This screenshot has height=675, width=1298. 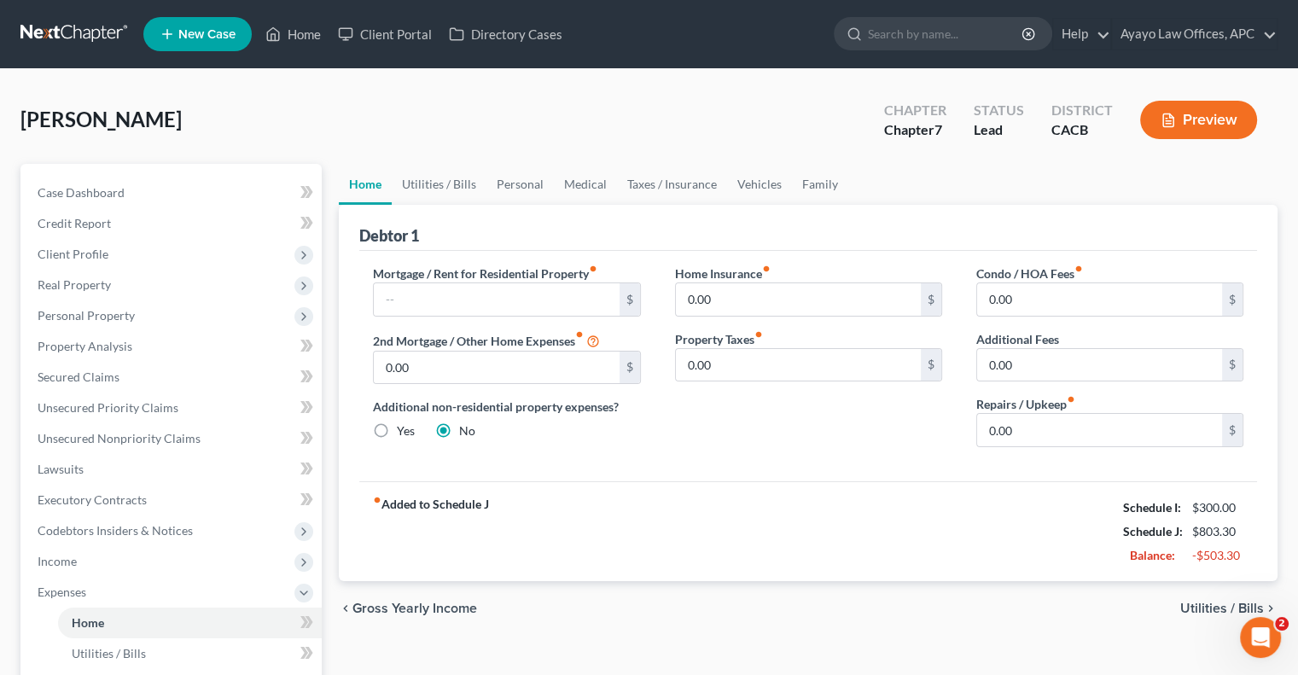 What do you see at coordinates (1152, 507) in the screenshot?
I see `strong: Schedule I:` at bounding box center [1152, 507].